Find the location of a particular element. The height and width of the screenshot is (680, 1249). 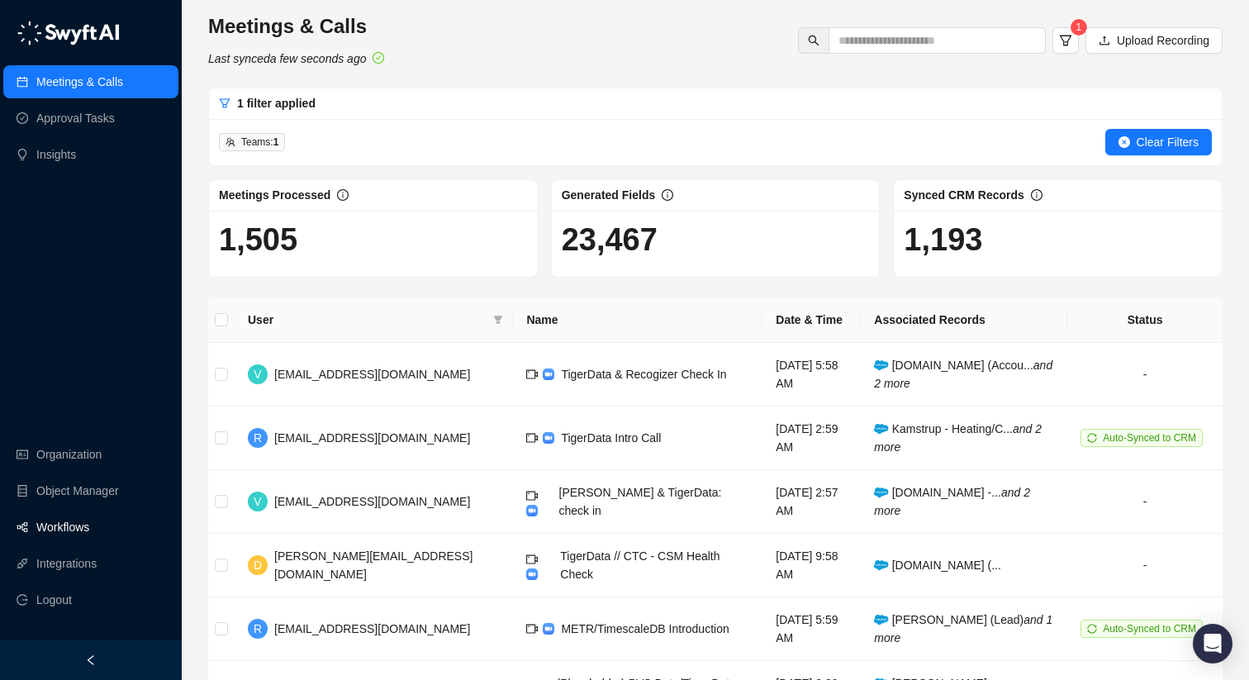

span: Teams: is located at coordinates (259, 142).